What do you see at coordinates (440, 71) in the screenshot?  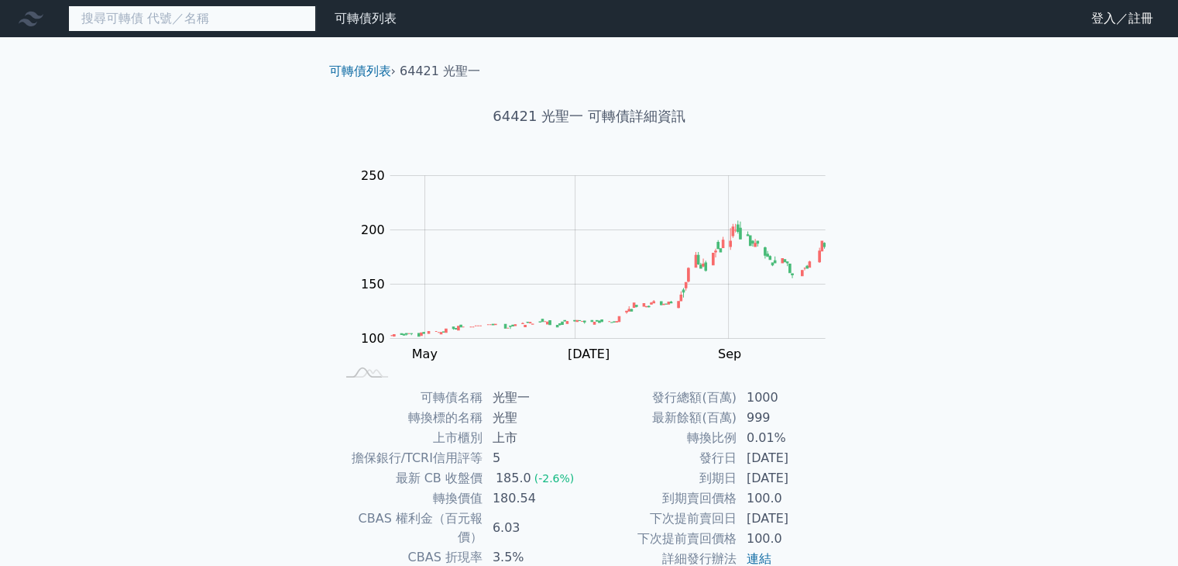 I see `li: 64421 光聖一` at bounding box center [440, 71].